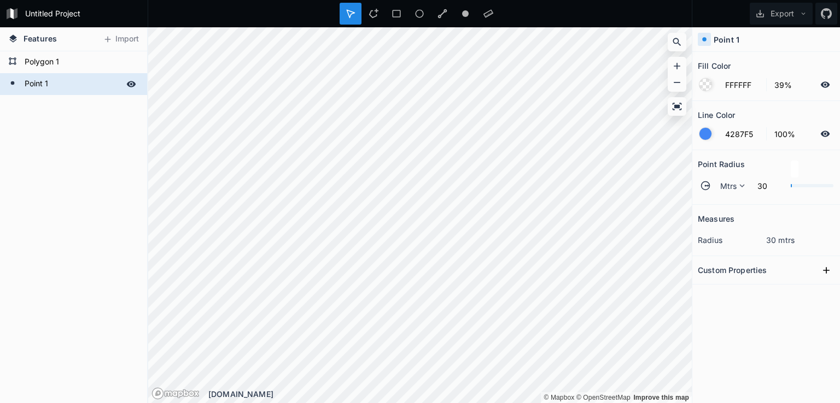 The width and height of the screenshot is (840, 403). What do you see at coordinates (721, 164) in the screenshot?
I see `h2: Point Radius` at bounding box center [721, 164].